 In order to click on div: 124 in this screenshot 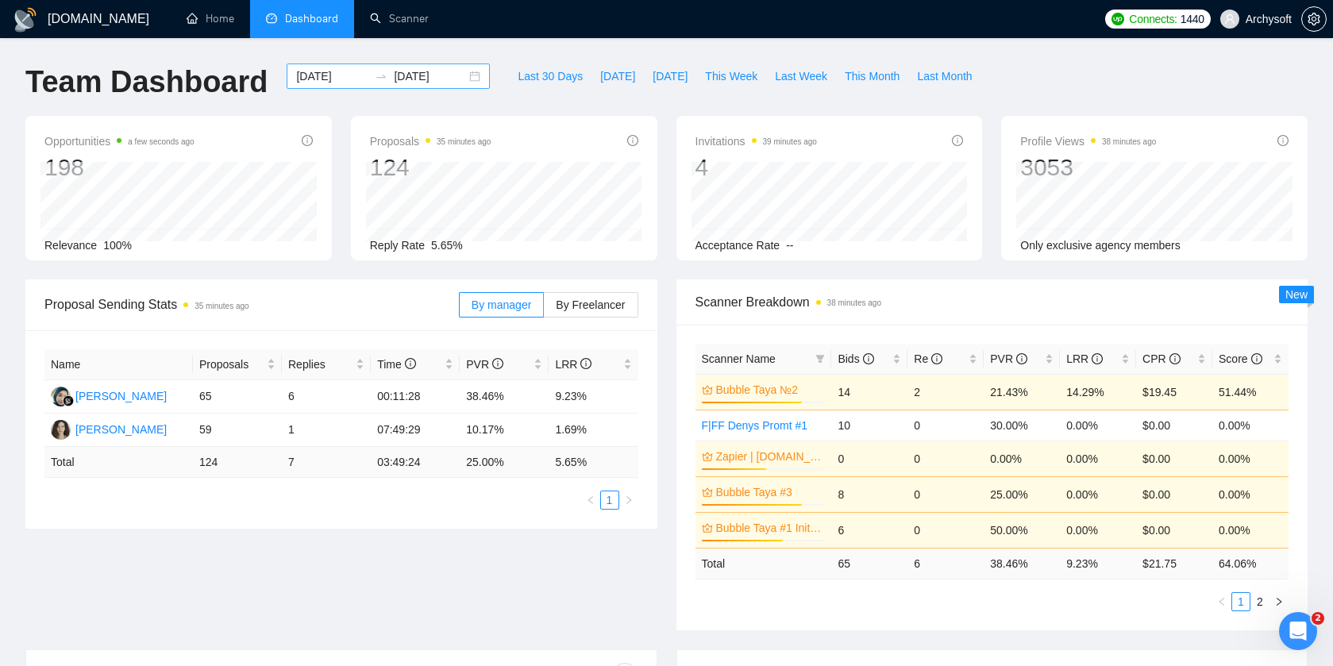, I will do `click(430, 167)`.